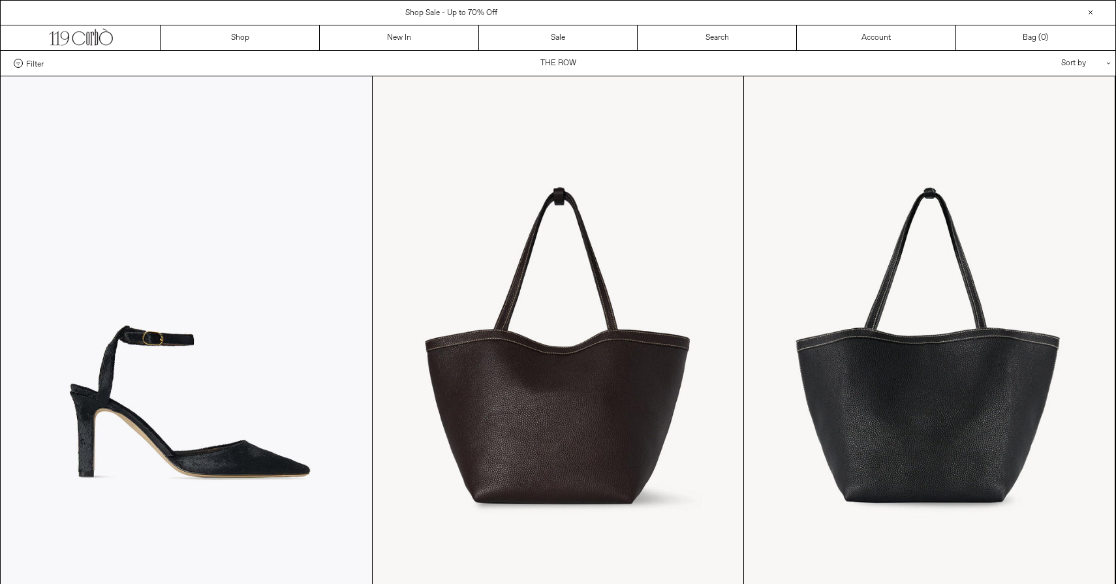 The image size is (1116, 584). What do you see at coordinates (240, 38) in the screenshot?
I see `a: Shop` at bounding box center [240, 38].